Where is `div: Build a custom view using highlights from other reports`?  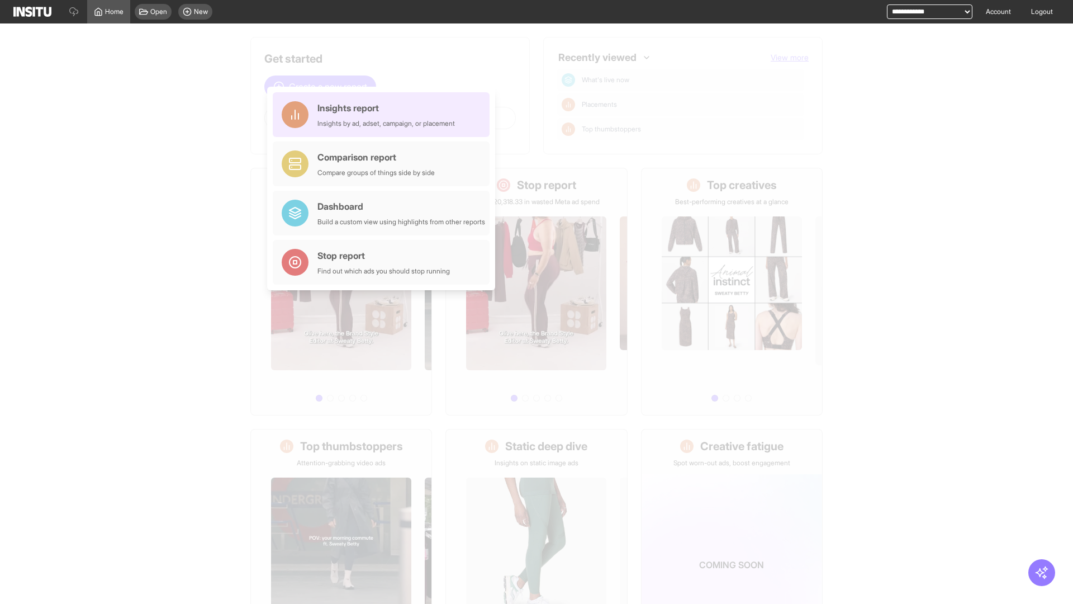 div: Build a custom view using highlights from other reports is located at coordinates (401, 222).